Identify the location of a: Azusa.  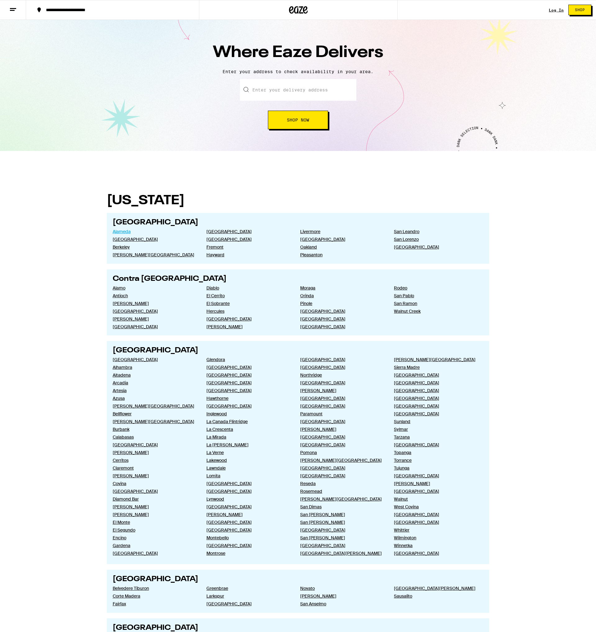
(154, 399).